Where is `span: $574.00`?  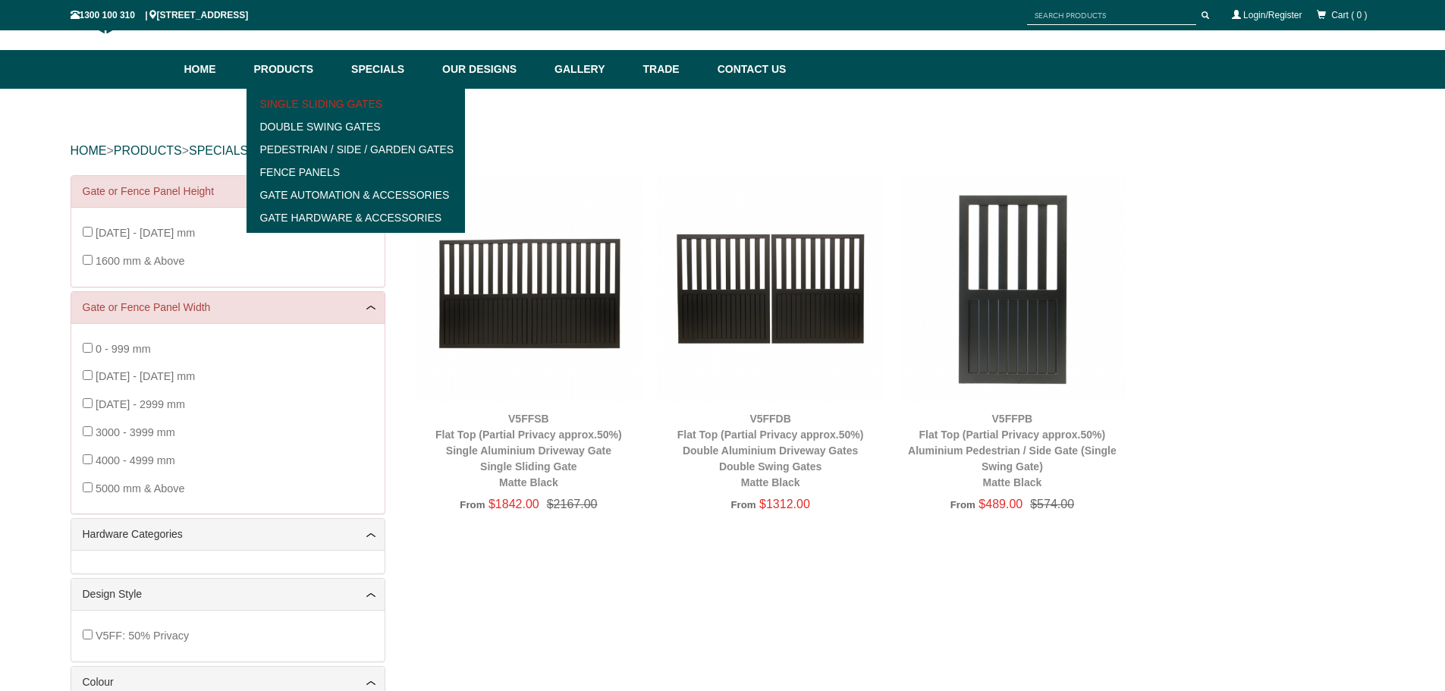 span: $574.00 is located at coordinates (1049, 504).